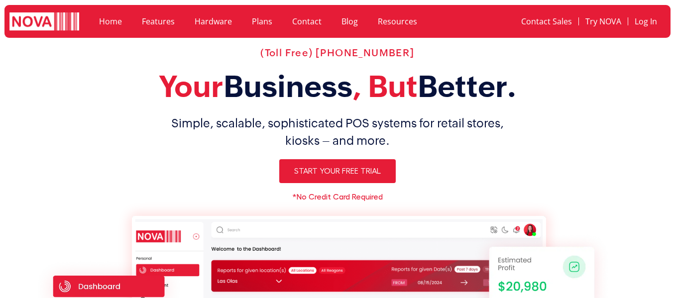 The height and width of the screenshot is (298, 675). What do you see at coordinates (288, 86) in the screenshot?
I see `span: Business` at bounding box center [288, 86].